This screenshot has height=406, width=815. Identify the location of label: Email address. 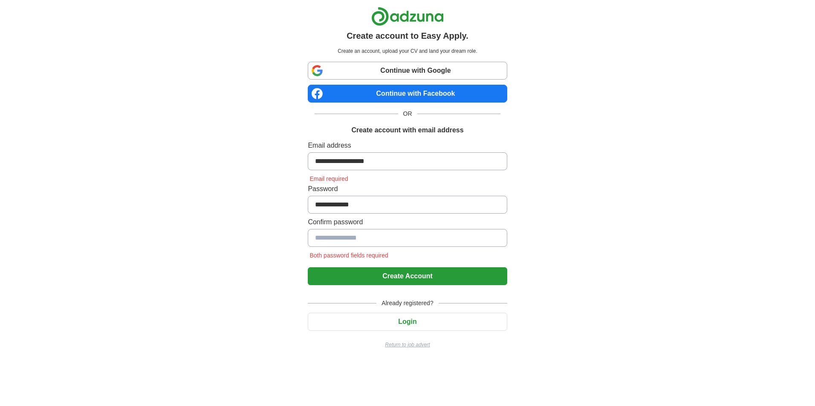
(407, 146).